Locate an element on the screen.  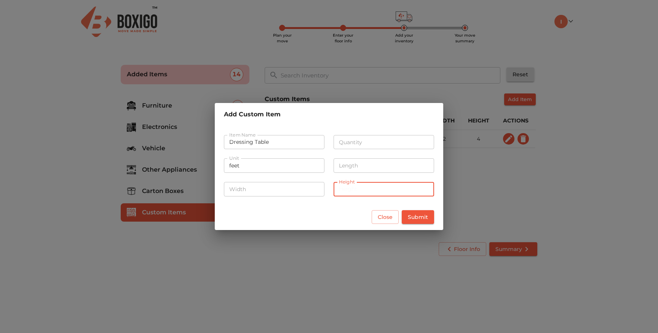
button: Submit is located at coordinates (418, 217).